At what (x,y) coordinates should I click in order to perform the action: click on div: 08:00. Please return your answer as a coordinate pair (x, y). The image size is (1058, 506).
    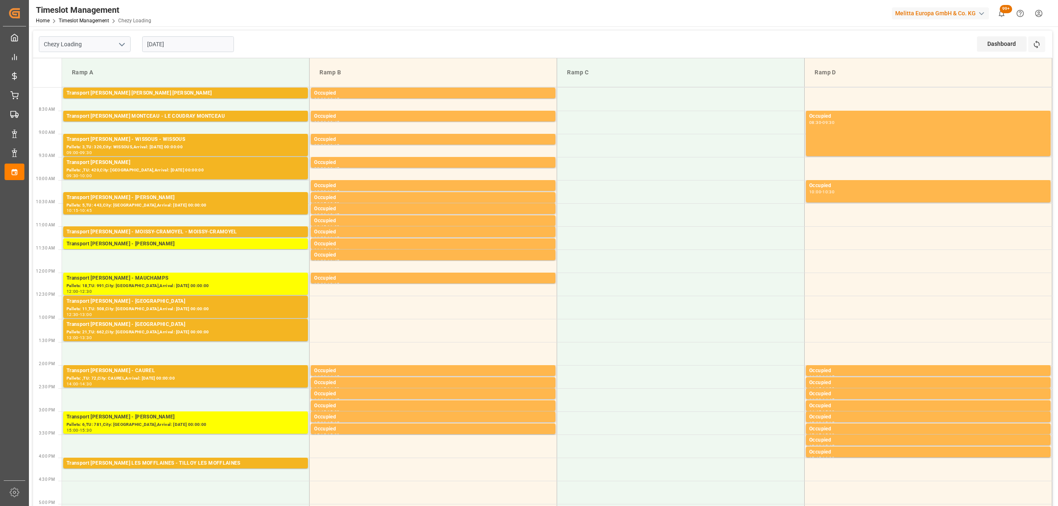
    Looking at the image, I should click on (320, 99).